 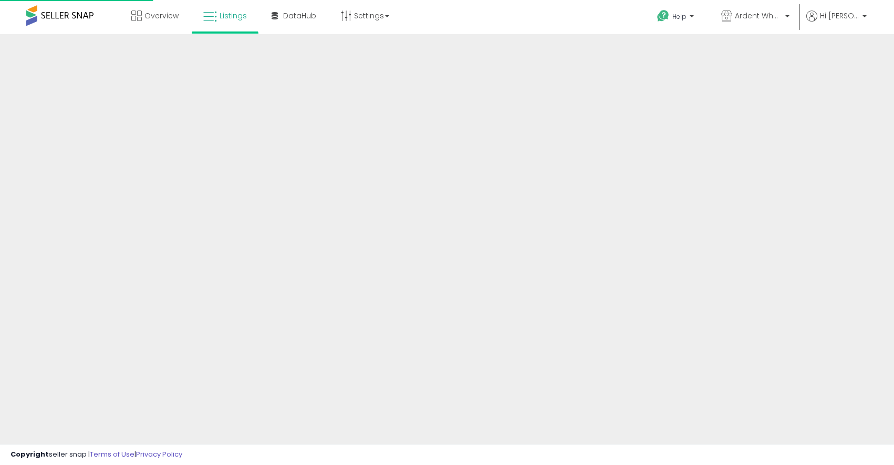 I want to click on span: DataHub, so click(x=299, y=16).